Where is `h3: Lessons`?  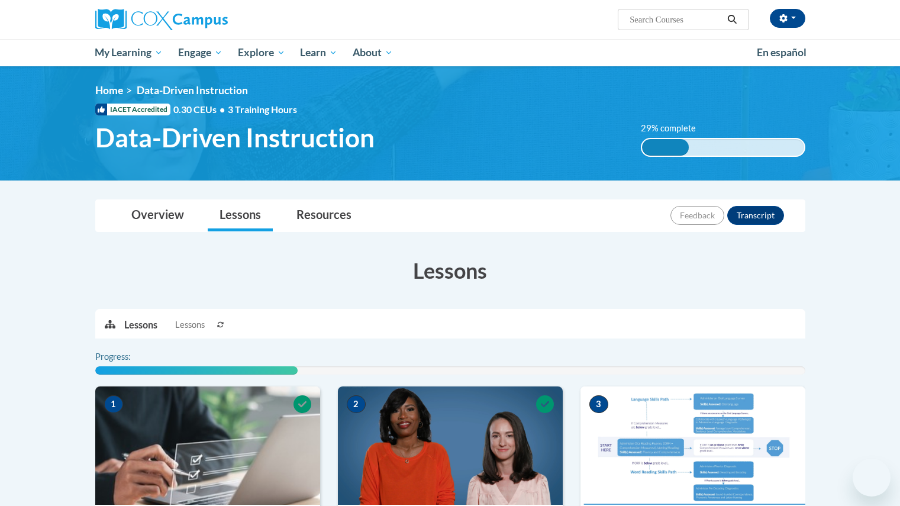 h3: Lessons is located at coordinates (450, 271).